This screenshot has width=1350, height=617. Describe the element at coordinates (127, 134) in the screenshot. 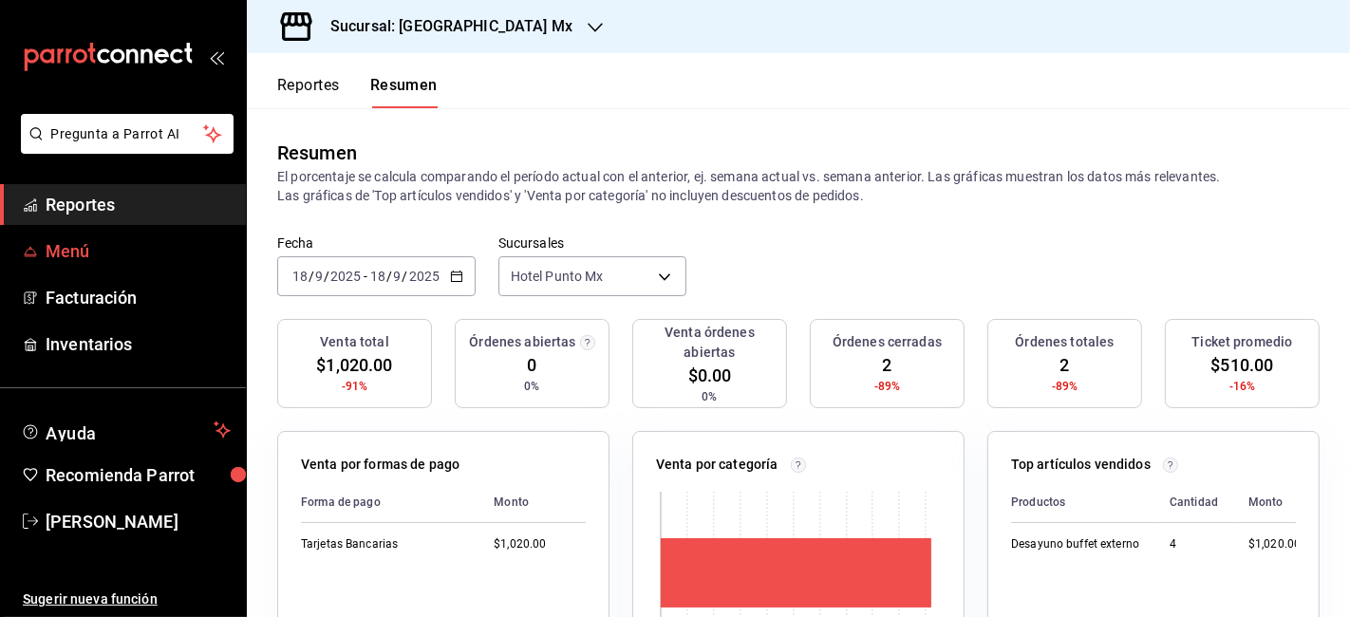

I see `span: Pregunta a Parrot AI` at that location.